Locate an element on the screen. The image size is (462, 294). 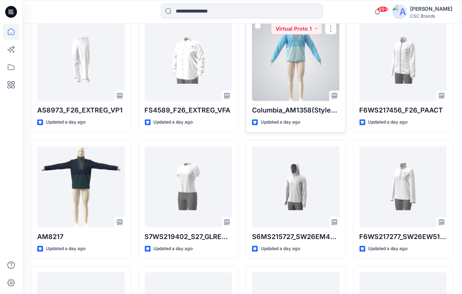
p: Columbia_AM1358(Stylezone) is located at coordinates (296, 111).